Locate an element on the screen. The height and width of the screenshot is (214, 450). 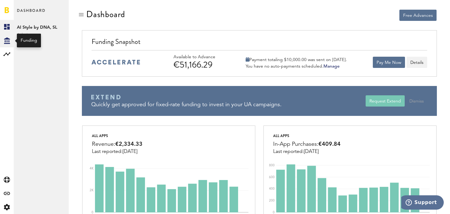
span: AI Style by DNA, SL is located at coordinates (41, 27).